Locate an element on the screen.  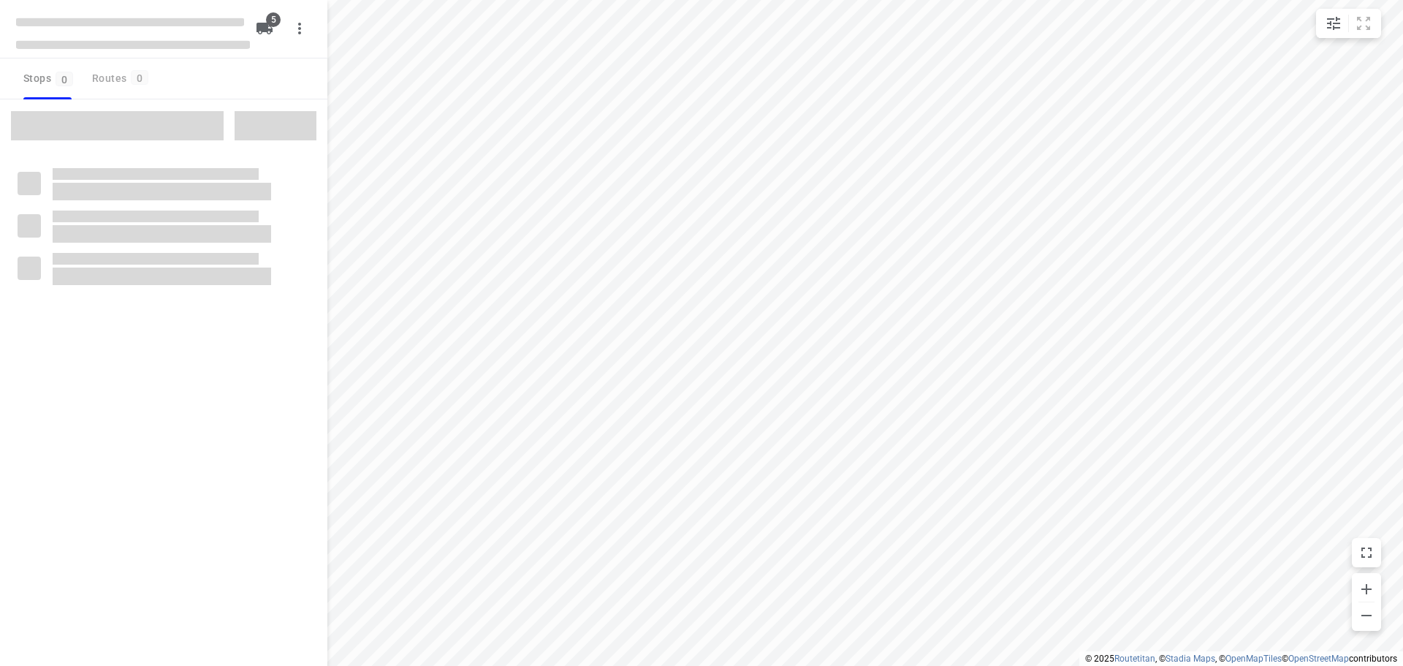
button: Map settings is located at coordinates (1333, 23).